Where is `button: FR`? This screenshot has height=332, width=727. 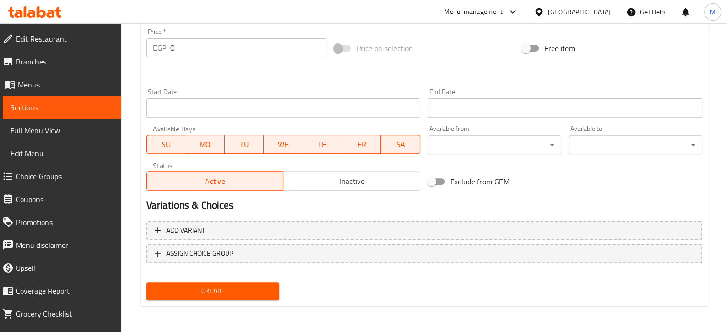 button: FR is located at coordinates (362, 144).